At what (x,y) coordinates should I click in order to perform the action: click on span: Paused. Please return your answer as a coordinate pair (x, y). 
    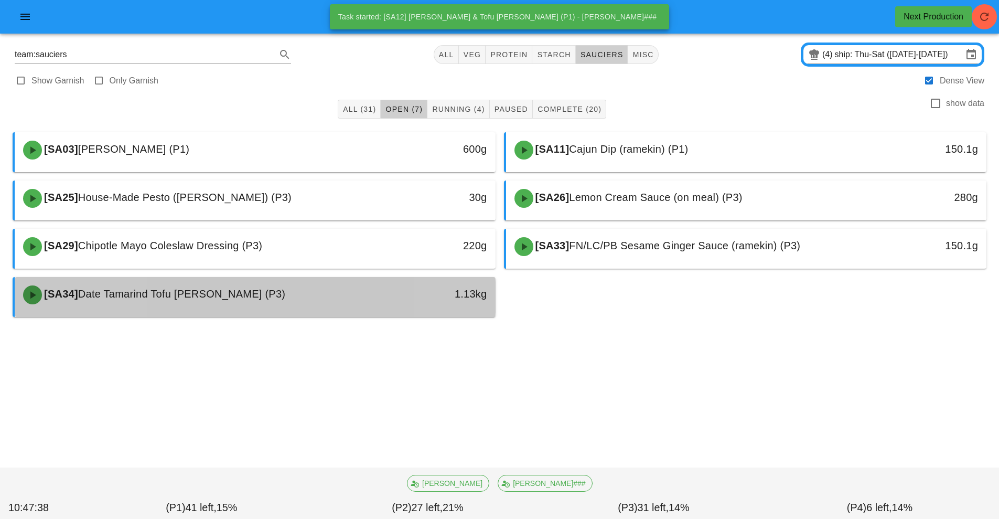
    Looking at the image, I should click on (511, 109).